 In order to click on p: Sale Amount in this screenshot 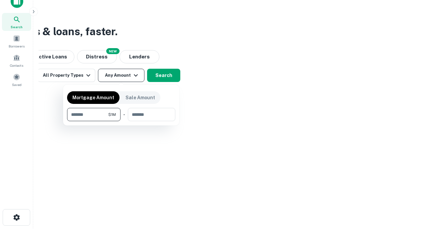, I will do `click(140, 98)`.